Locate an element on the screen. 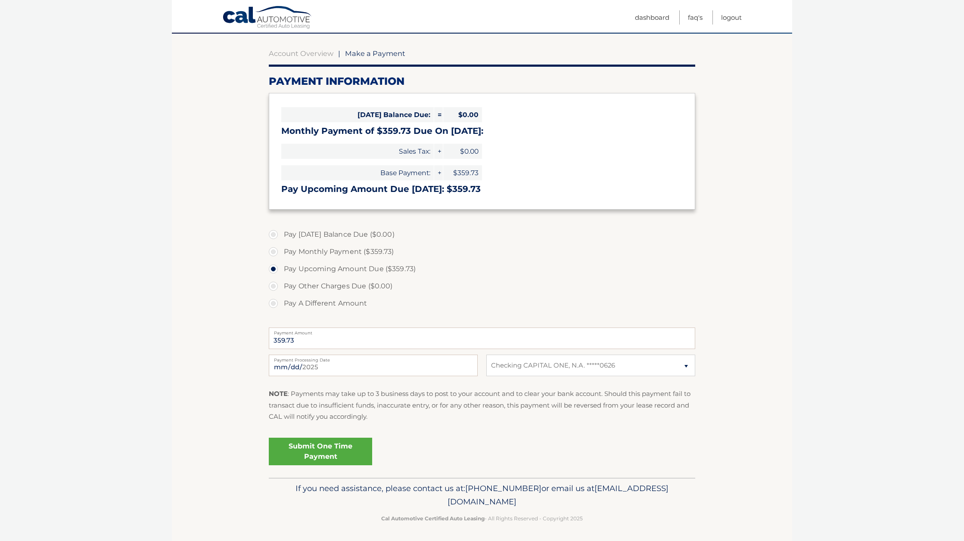 The height and width of the screenshot is (541, 964). label: Pay A Different Amount is located at coordinates (482, 304).